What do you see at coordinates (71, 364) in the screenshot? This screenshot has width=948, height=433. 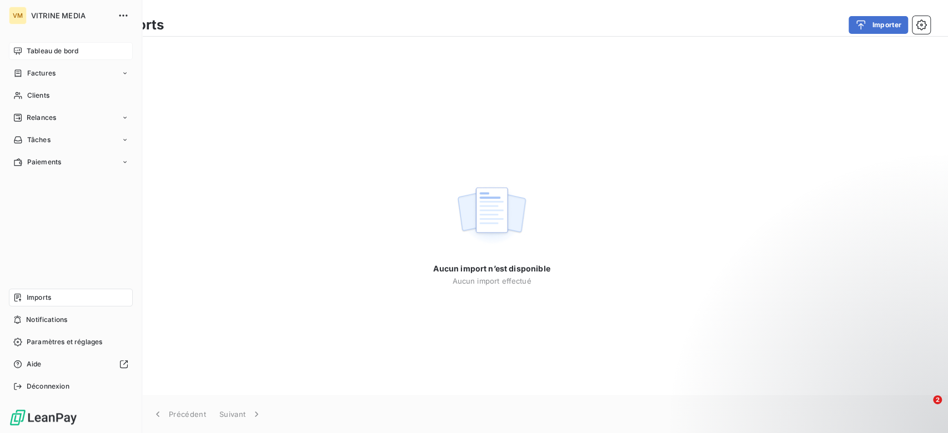 I see `a: Aide` at bounding box center [71, 364].